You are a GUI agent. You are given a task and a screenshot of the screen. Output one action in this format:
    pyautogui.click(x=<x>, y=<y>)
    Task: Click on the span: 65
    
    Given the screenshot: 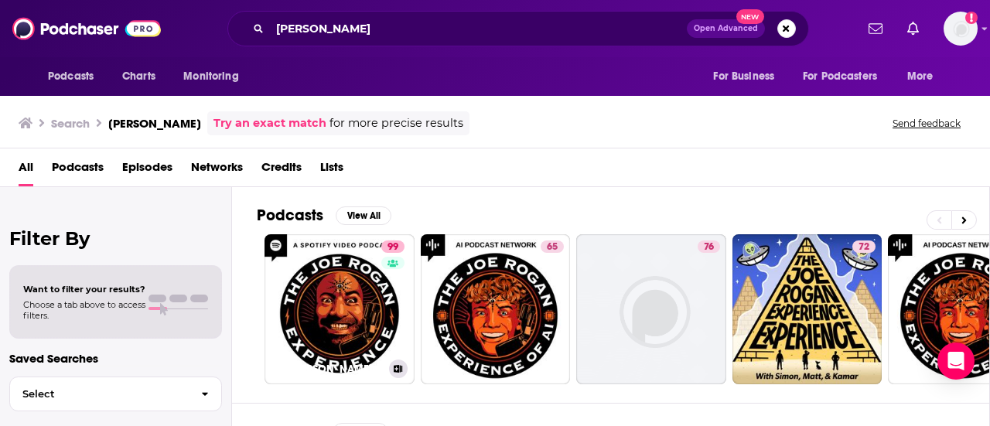 What is the action you would take?
    pyautogui.click(x=552, y=248)
    